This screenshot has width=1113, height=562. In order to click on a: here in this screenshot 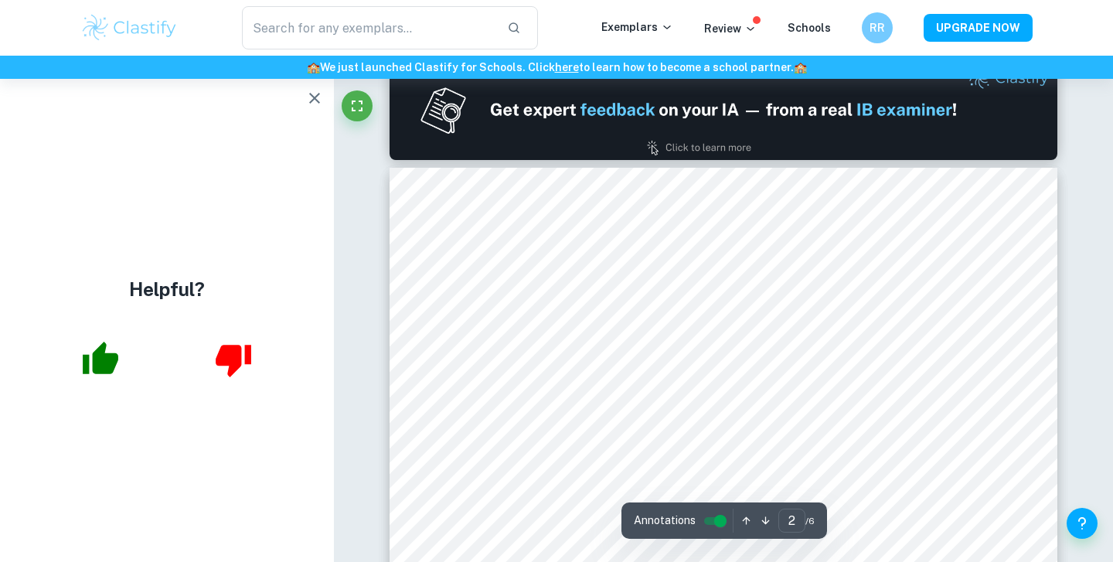, I will do `click(566, 67)`.